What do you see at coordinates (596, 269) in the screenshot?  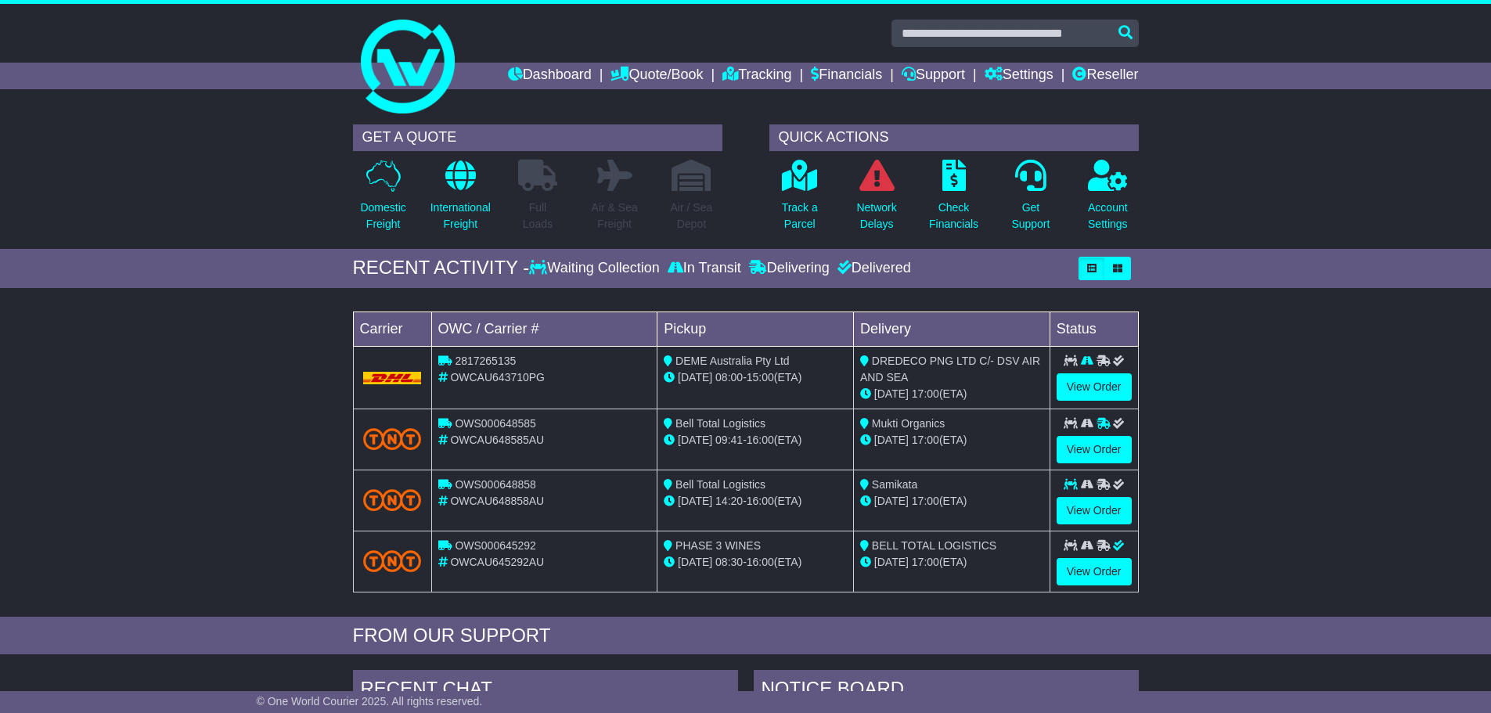 I see `div: Waiting Collection` at bounding box center [596, 269].